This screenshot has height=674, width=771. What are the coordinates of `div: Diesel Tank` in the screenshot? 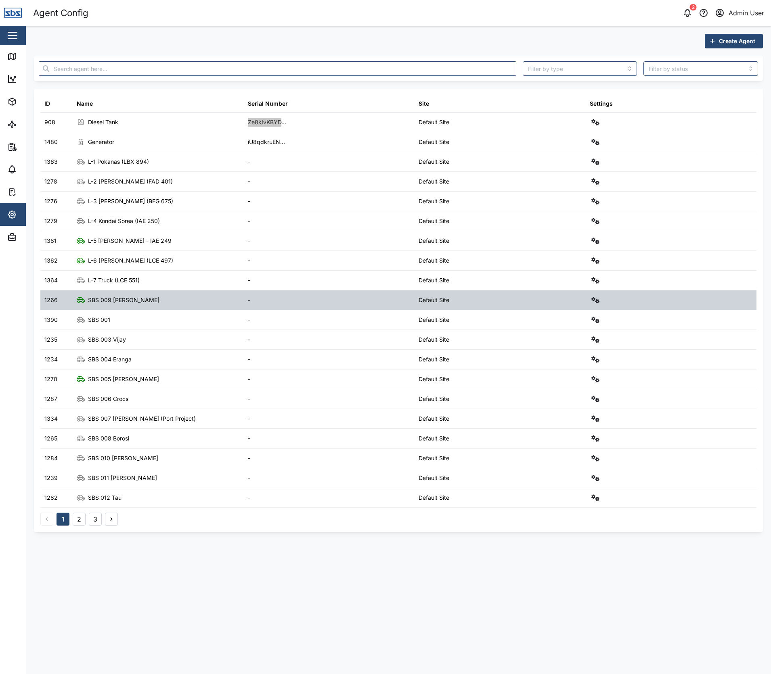 It's located at (103, 122).